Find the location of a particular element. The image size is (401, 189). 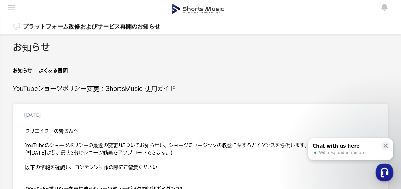

a: よくある質問 is located at coordinates (53, 72).